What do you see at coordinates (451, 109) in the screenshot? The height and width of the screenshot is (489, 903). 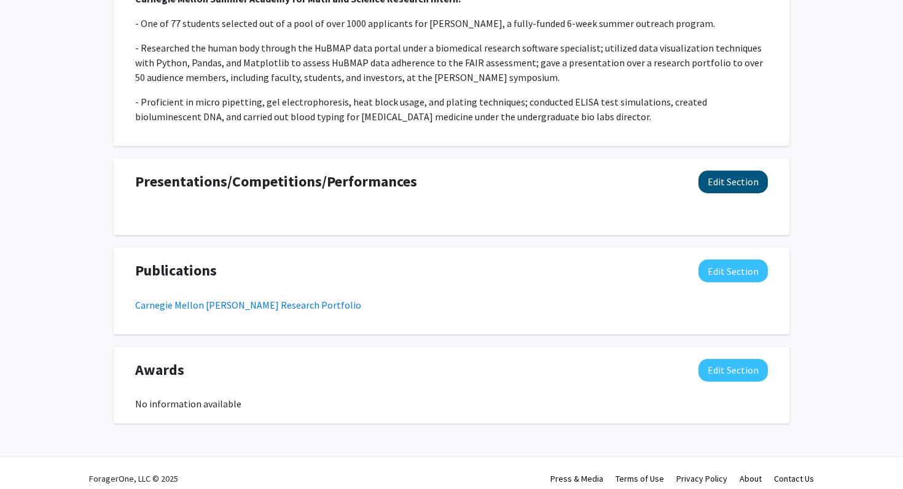 I see `p: - Proficient in micro pipetting, gel electrophoresis, heat block usage, and plating techniques; c...` at bounding box center [451, 109].